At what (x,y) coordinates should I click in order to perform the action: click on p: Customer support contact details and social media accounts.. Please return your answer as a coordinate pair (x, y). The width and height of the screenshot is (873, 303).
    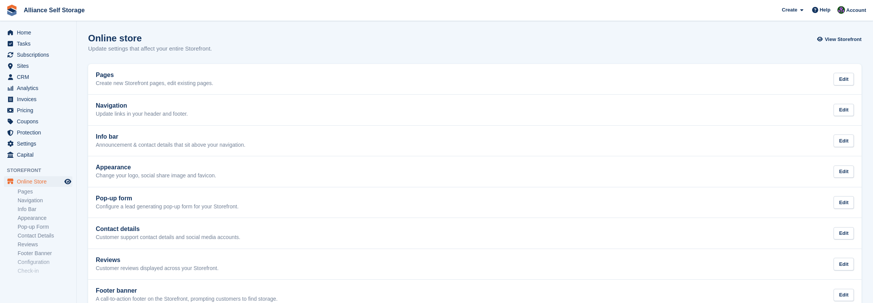
    Looking at the image, I should click on (168, 237).